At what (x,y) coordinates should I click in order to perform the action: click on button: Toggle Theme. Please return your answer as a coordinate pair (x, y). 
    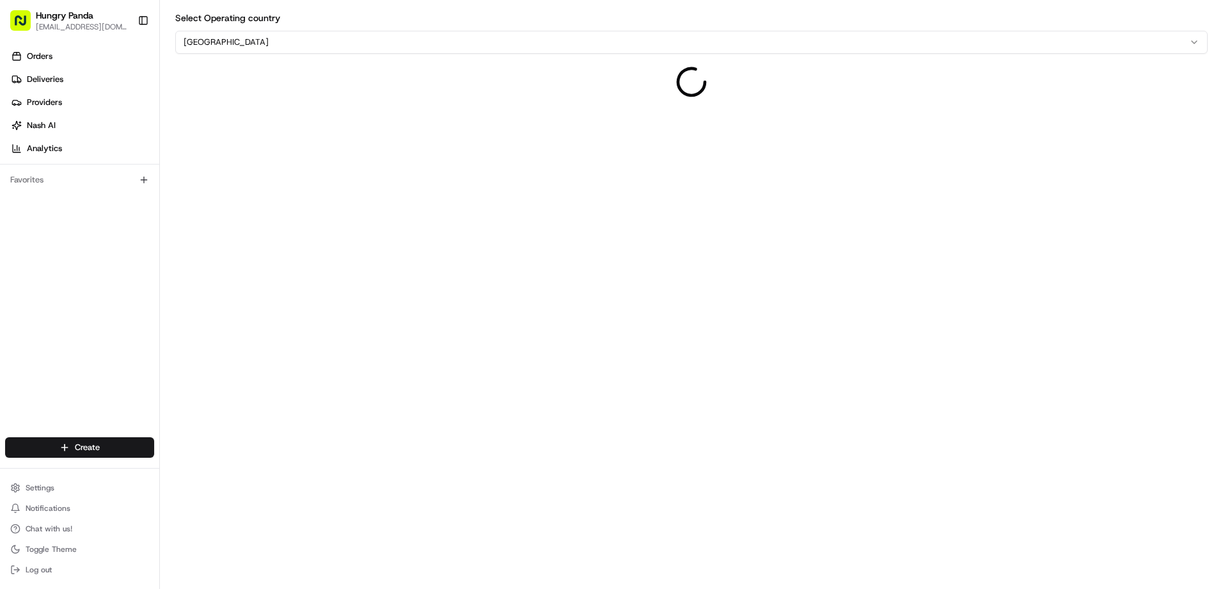
    Looking at the image, I should click on (79, 549).